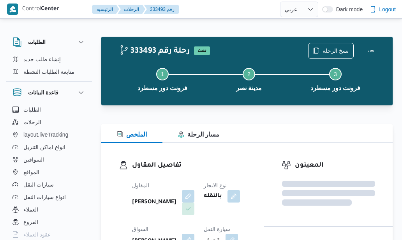  I want to click on span: إنشاء طلب جديد, so click(42, 59).